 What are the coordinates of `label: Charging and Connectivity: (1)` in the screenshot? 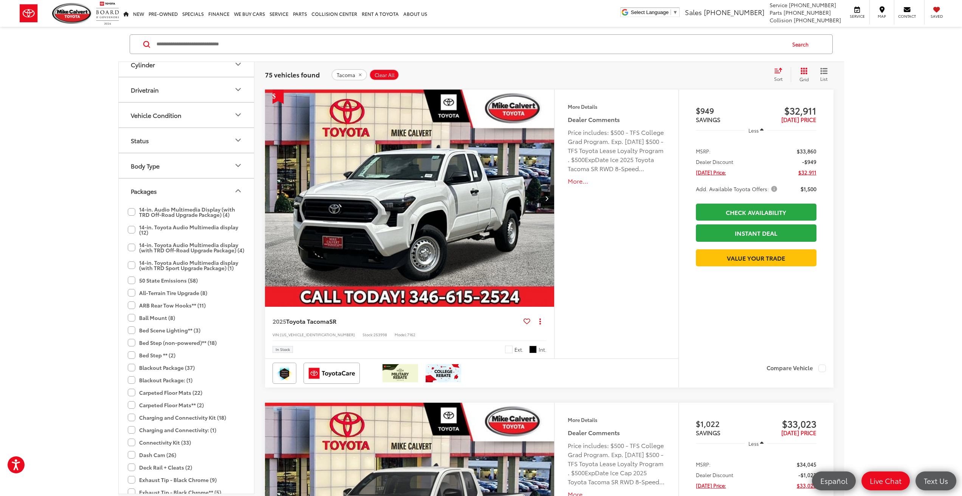 It's located at (172, 430).